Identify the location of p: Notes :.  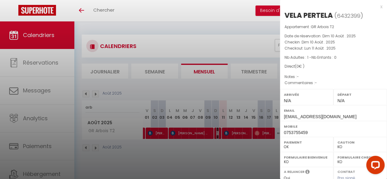
(334, 77).